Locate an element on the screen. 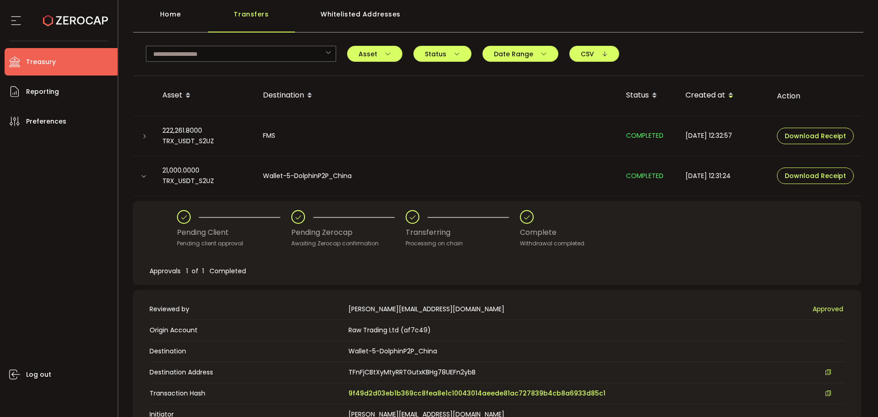 The width and height of the screenshot is (878, 417). div: Whitelisted Addresses is located at coordinates (361, 19).